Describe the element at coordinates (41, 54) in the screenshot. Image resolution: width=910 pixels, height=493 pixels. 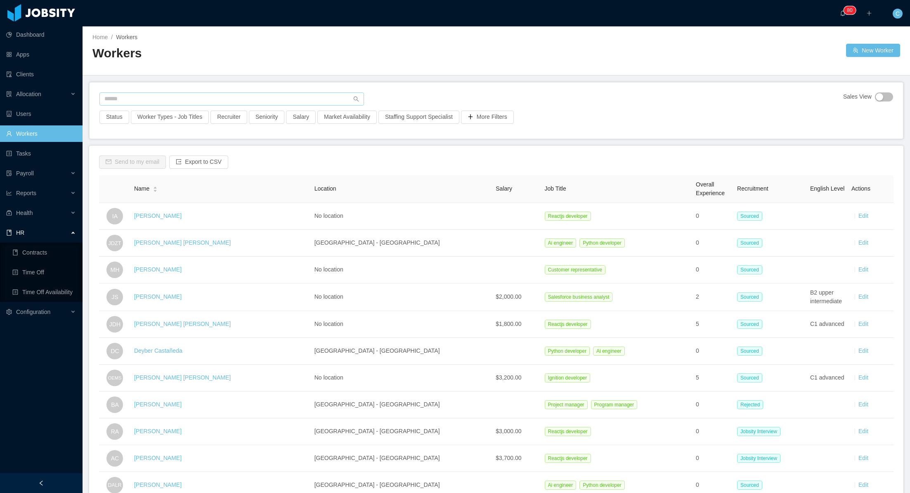
I see `a: icon: appstoreApps` at that location.